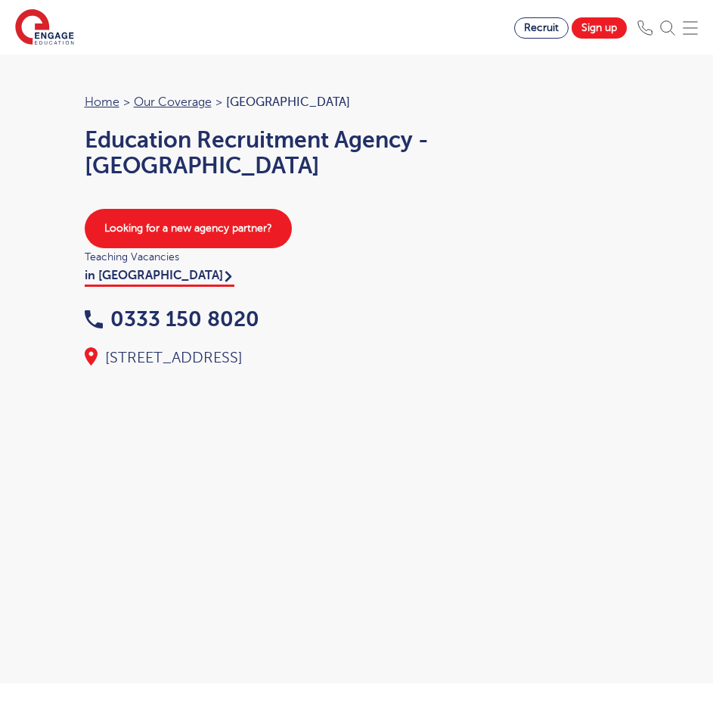 The width and height of the screenshot is (713, 725). I want to click on span: Recruit, so click(542, 27).